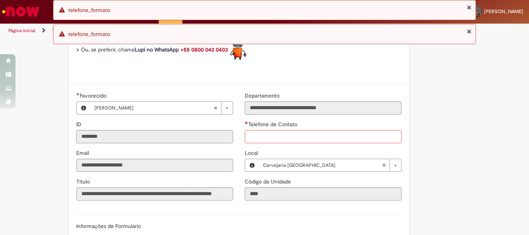  Describe the element at coordinates (84, 108) in the screenshot. I see `button: Favorecido, Visualizar este registro Gilson Oliveira De Souza` at that location.